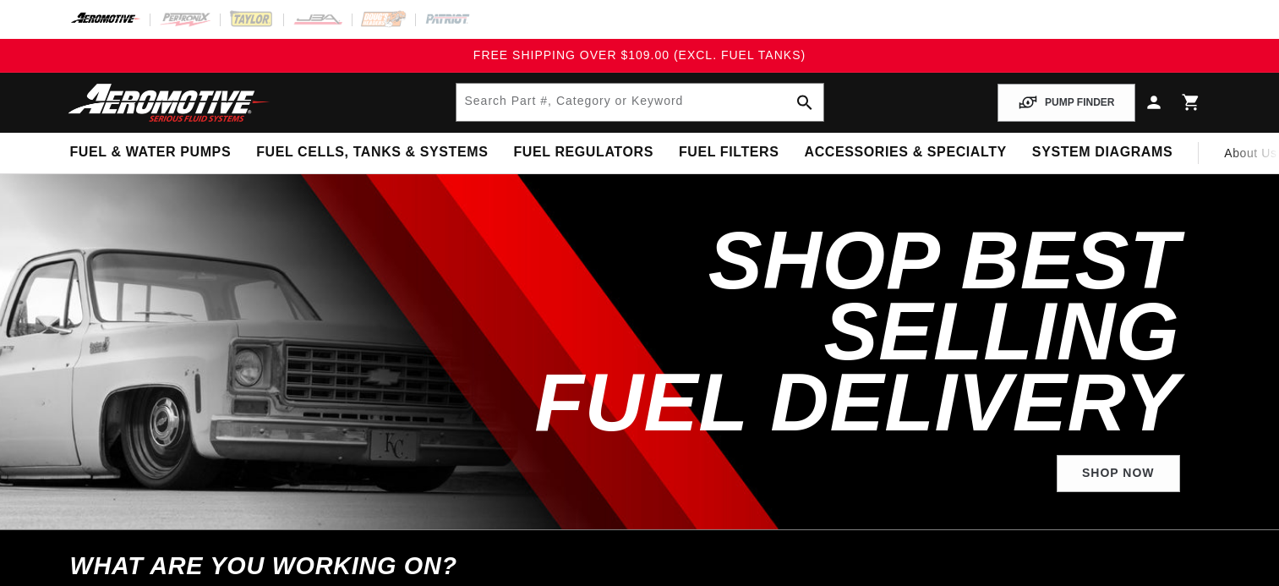  I want to click on summary: Fuel Regulators, so click(582, 152).